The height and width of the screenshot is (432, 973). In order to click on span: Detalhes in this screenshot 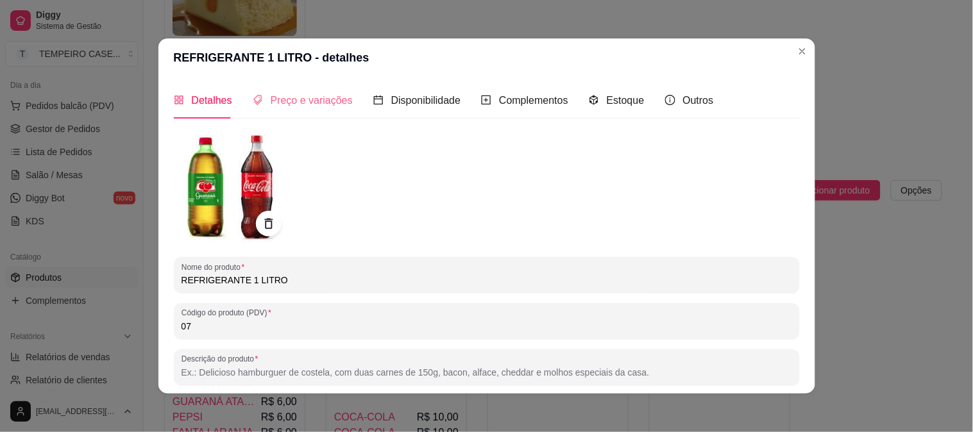, I will do `click(212, 100)`.